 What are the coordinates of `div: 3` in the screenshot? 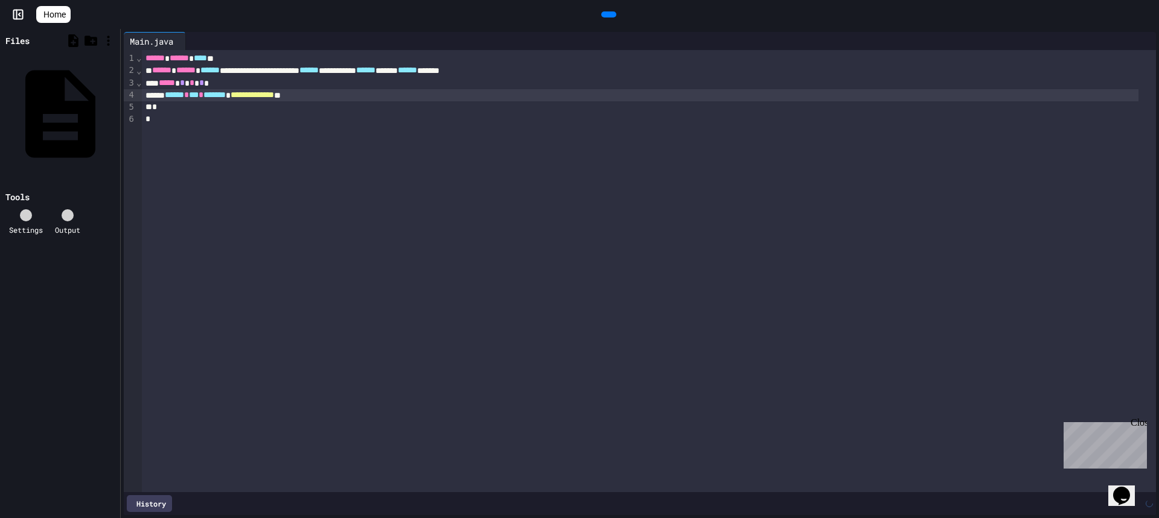 It's located at (130, 83).